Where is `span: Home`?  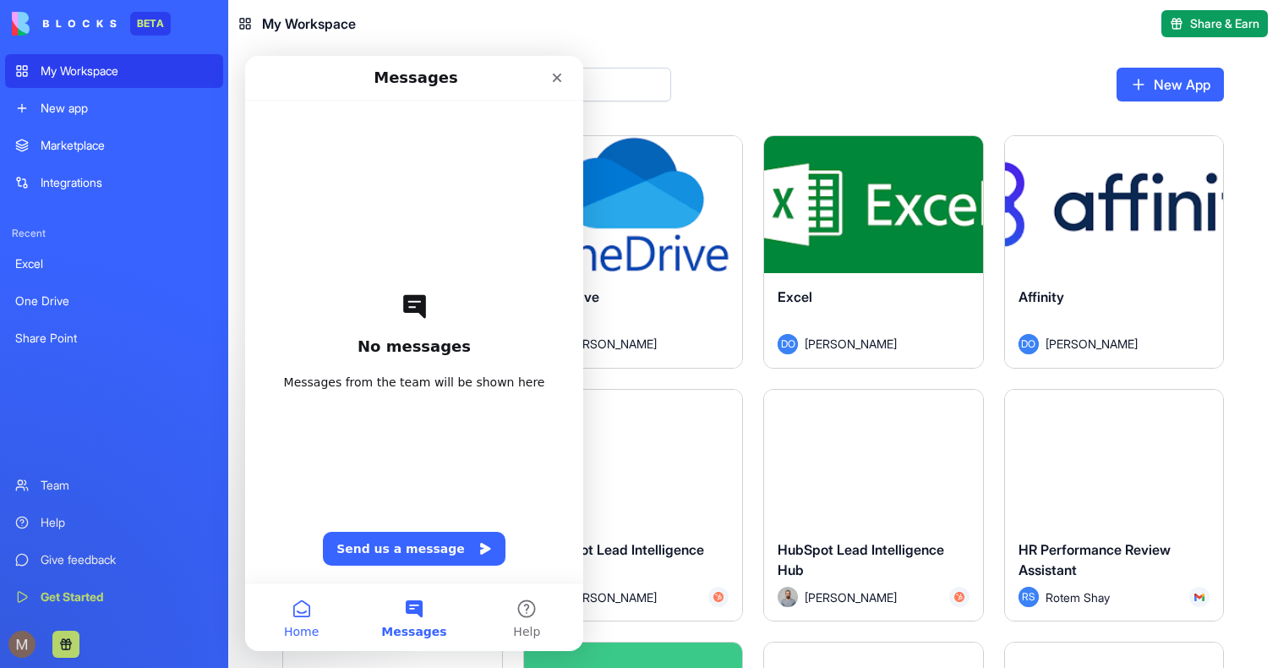 span: Home is located at coordinates (56, 576).